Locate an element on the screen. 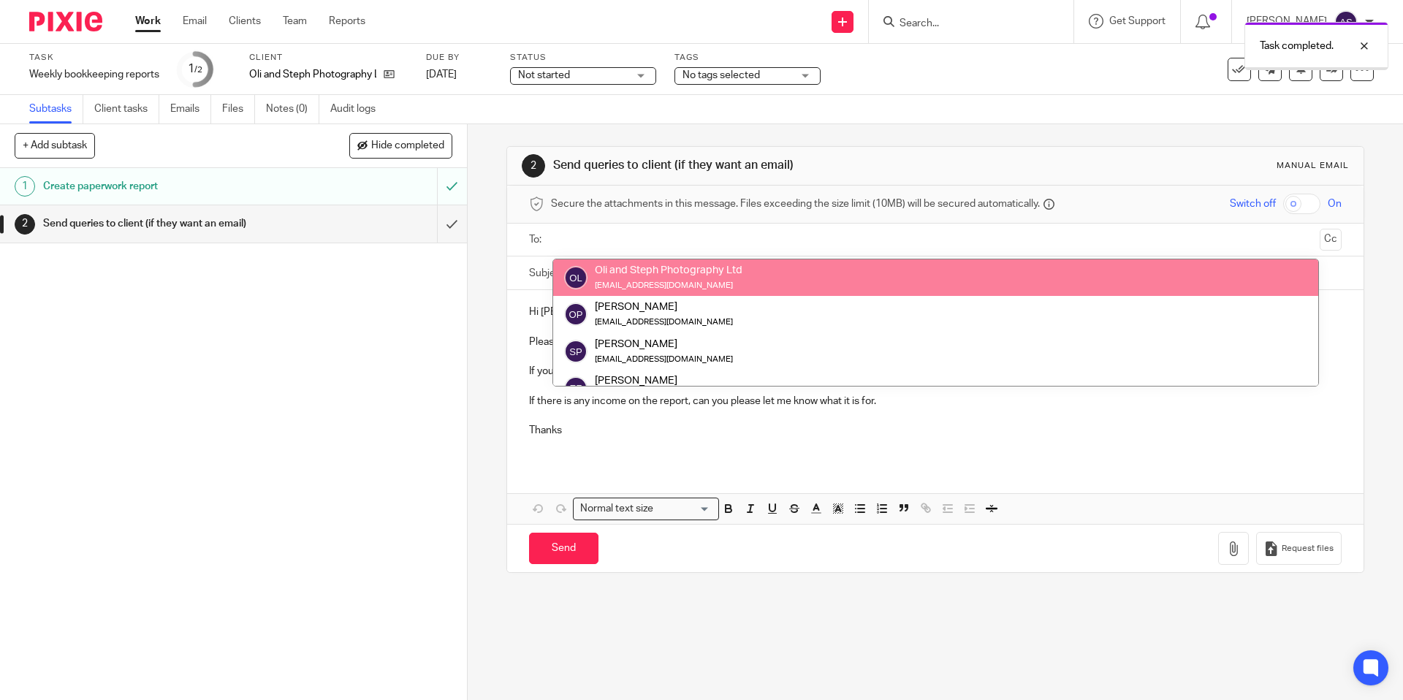 This screenshot has height=700, width=1403. span: Hide completed is located at coordinates (408, 146).